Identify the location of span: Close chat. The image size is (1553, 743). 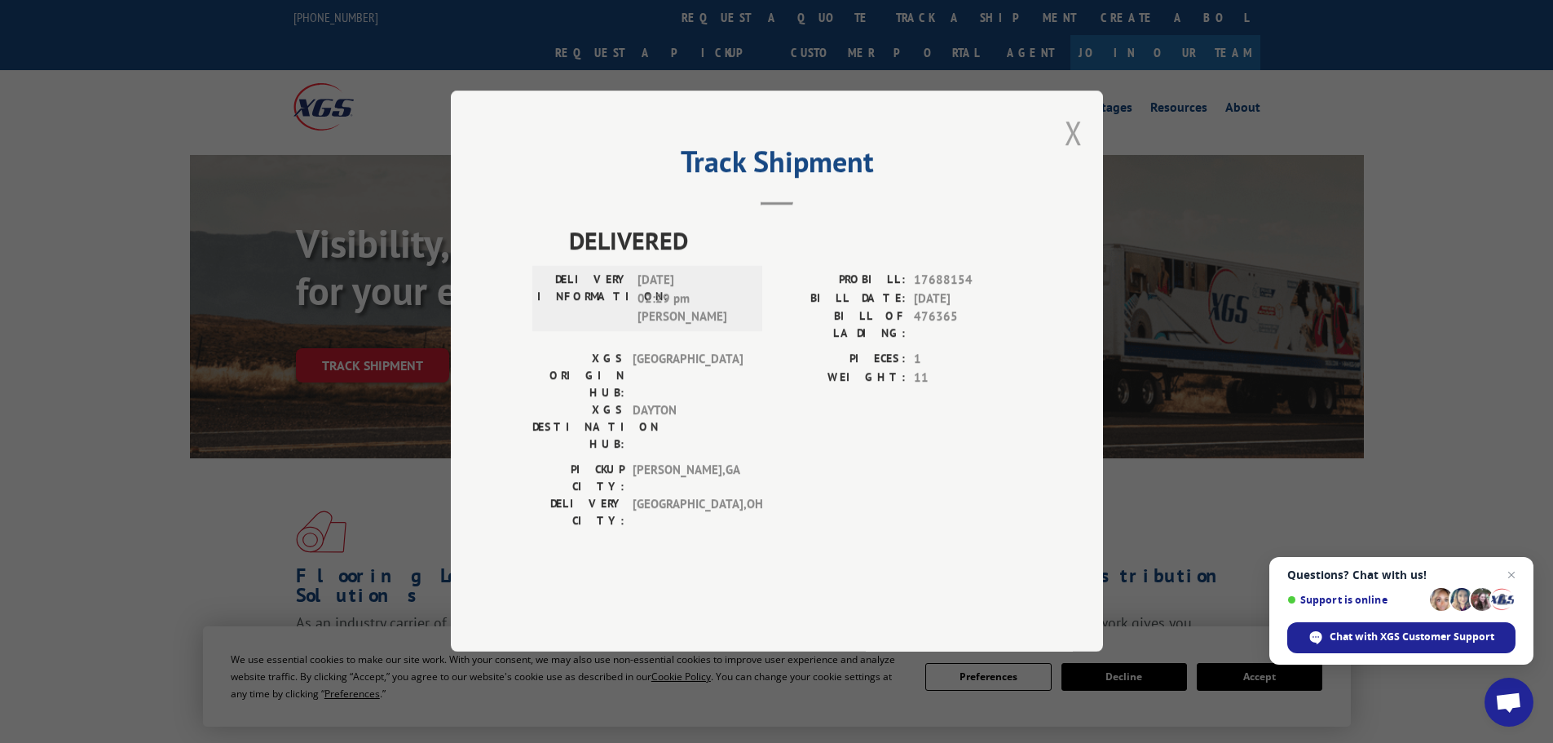
(1511, 575).